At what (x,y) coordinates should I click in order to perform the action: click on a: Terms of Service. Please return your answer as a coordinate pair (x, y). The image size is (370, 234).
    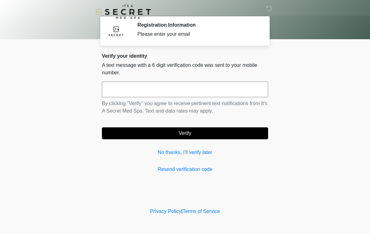
    Looking at the image, I should click on (201, 211).